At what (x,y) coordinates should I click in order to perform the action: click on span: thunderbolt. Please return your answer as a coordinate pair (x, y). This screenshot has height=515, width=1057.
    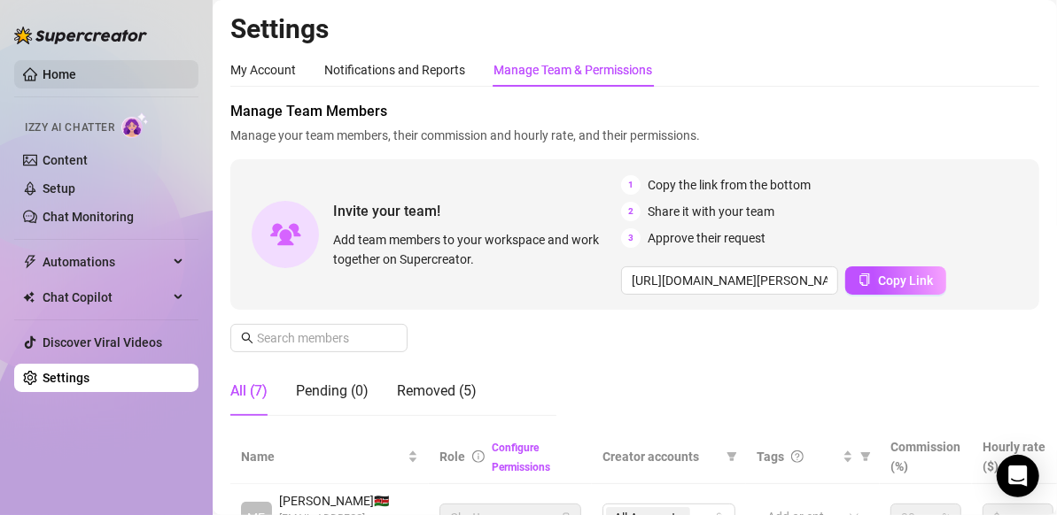
    Looking at the image, I should click on (30, 262).